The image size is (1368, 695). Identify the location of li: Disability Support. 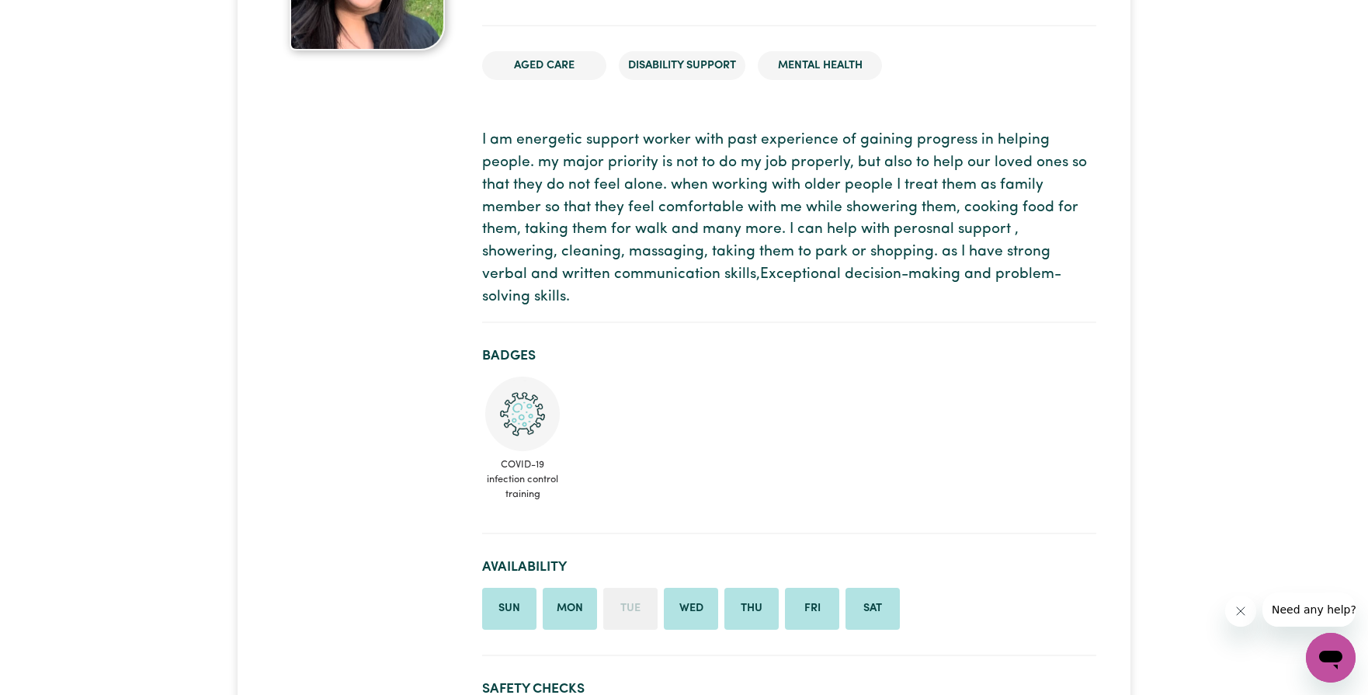
(682, 66).